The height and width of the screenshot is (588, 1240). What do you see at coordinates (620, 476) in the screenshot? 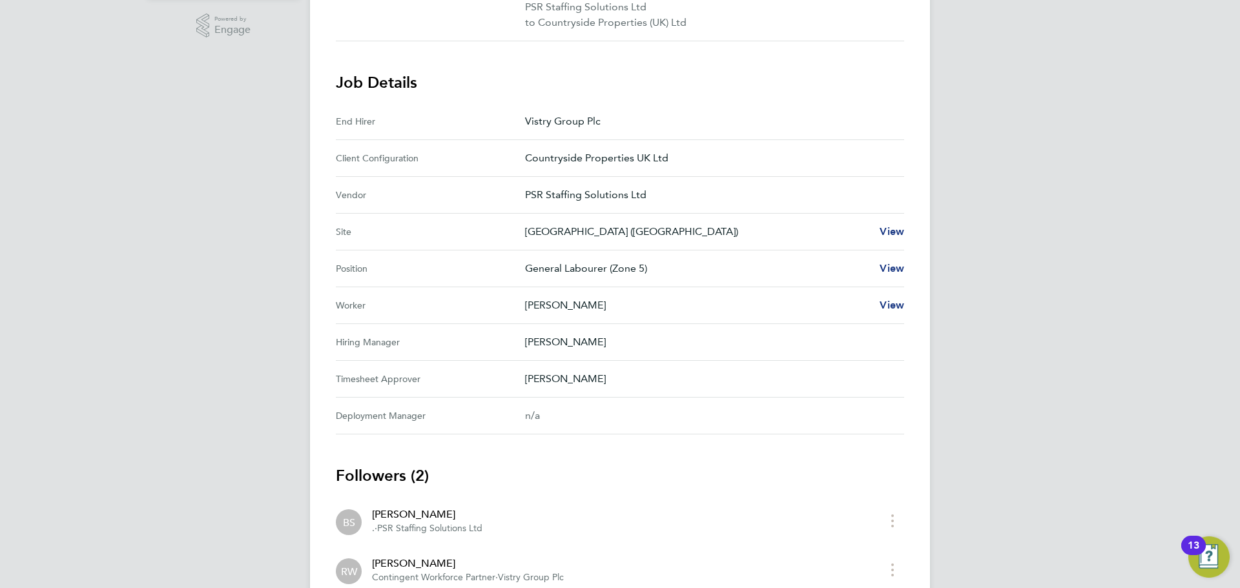
I see `h3: Followers (2)` at bounding box center [620, 476].